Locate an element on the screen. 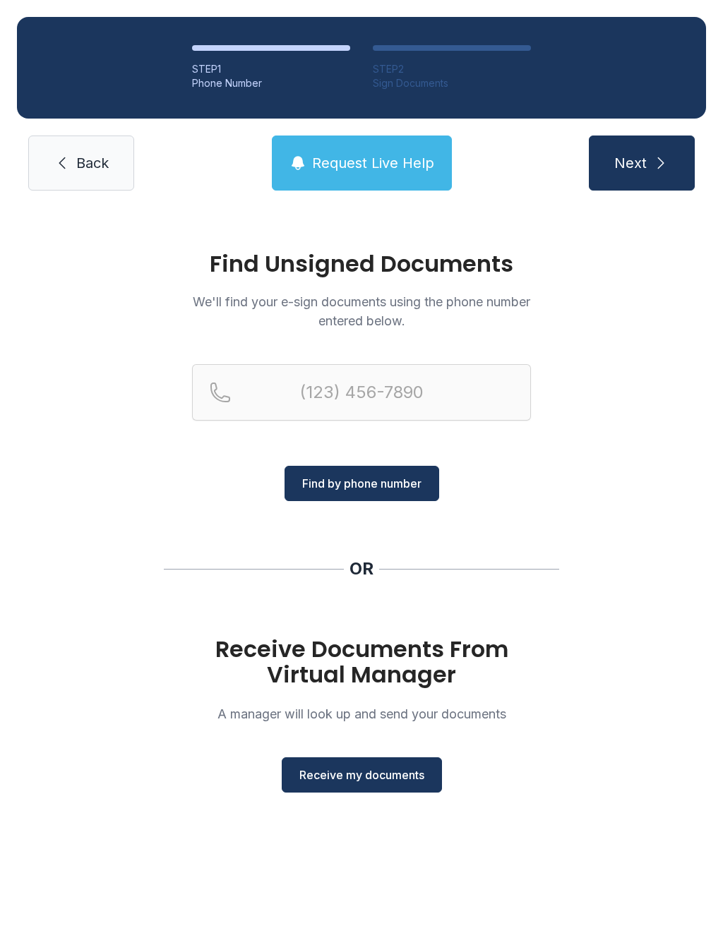  h1: Receive Documents From Virtual Manager is located at coordinates (361, 662).